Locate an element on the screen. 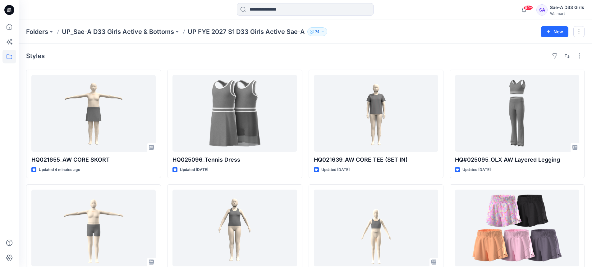 The height and width of the screenshot is (267, 592). p: UP_Sae-A D33 Girls Active & Bottoms is located at coordinates (118, 32).